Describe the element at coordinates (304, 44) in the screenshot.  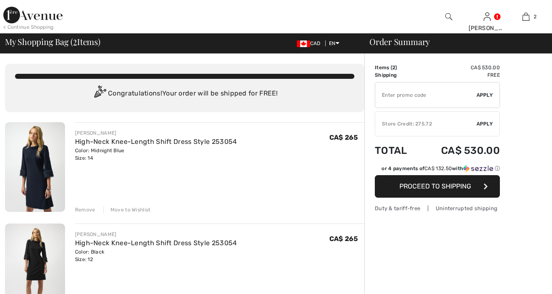
I see `img: Canadian Dollar` at that location.